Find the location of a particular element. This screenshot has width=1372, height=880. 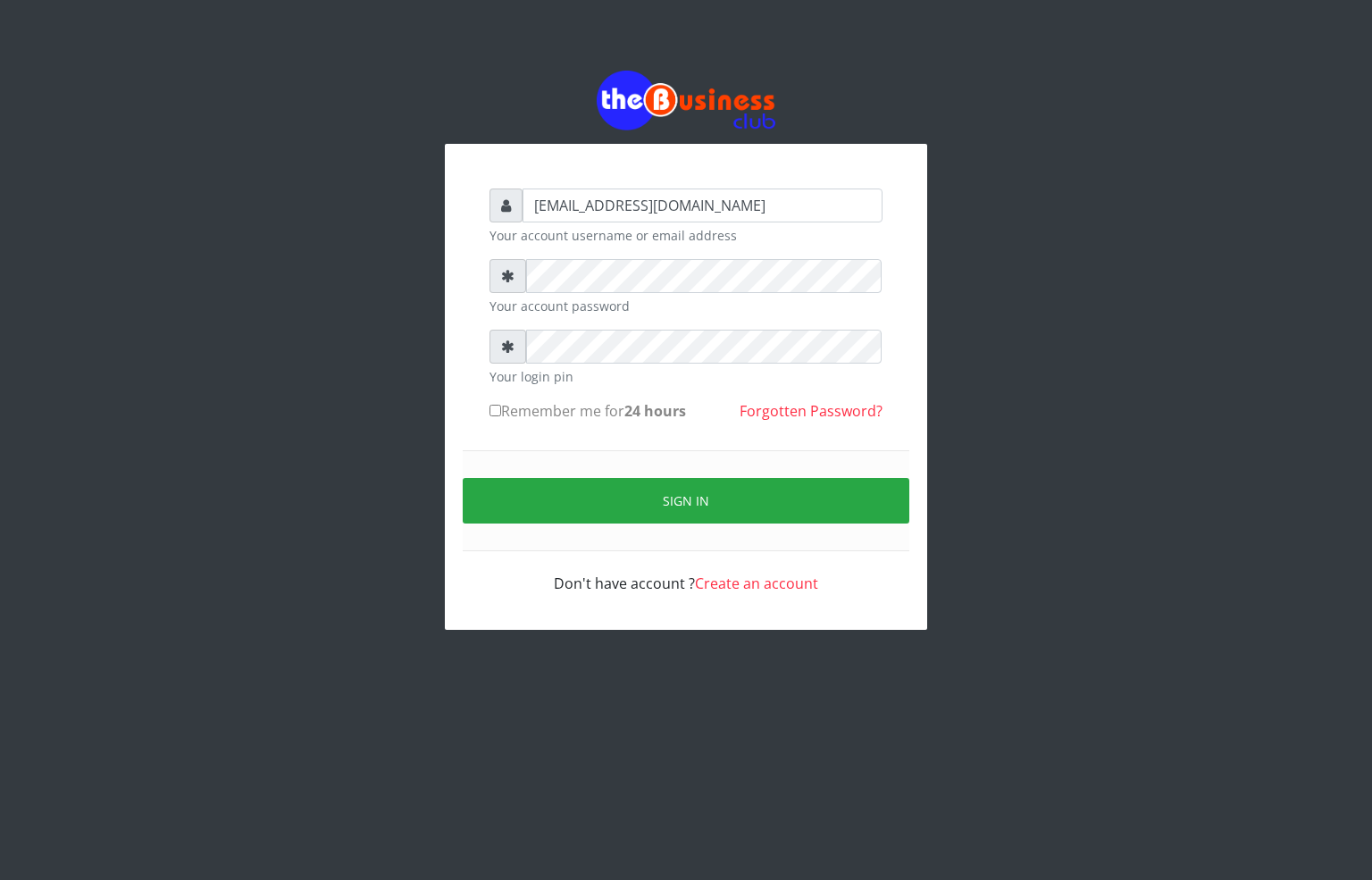

input: Remember me for24 hours is located at coordinates (495, 410).